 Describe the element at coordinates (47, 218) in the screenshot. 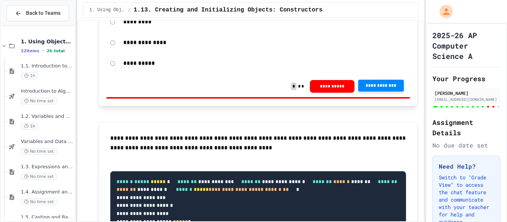

I see `span: 1.5. Casting and Ranges of Values` at that location.